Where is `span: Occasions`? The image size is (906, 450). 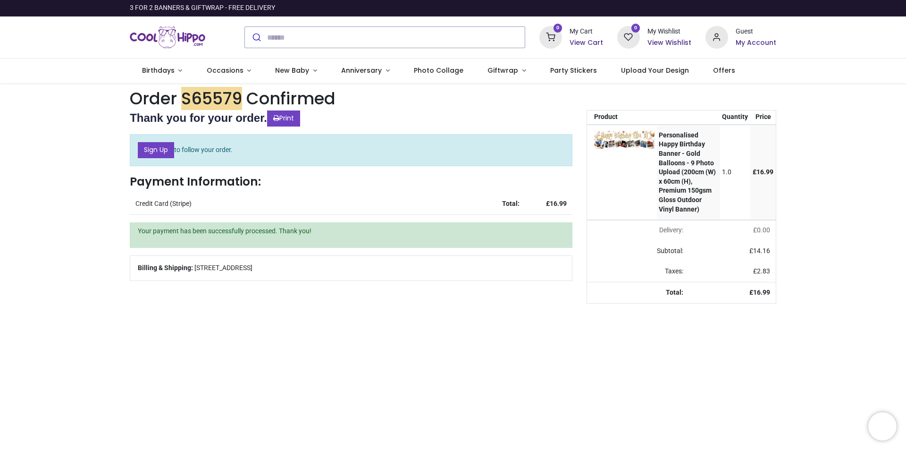 span: Occasions is located at coordinates (225, 70).